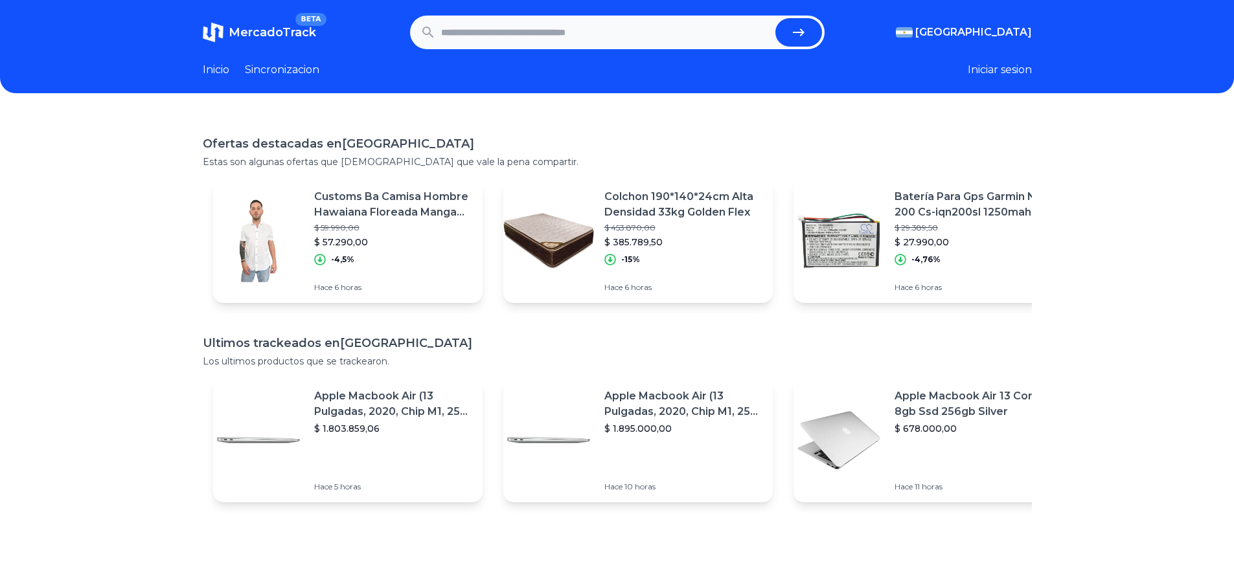 The width and height of the screenshot is (1234, 580). Describe the element at coordinates (683, 228) in the screenshot. I see `p: $ 453.870,00` at that location.